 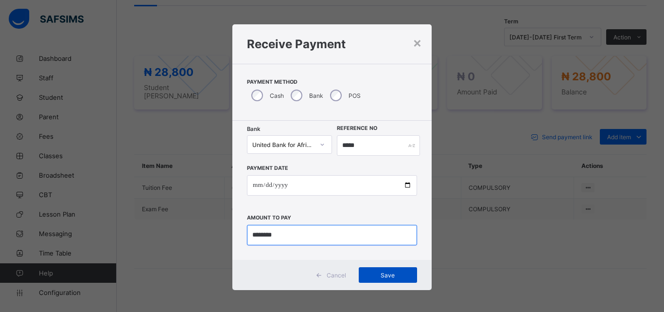 I want to click on span: Bank, so click(x=253, y=129).